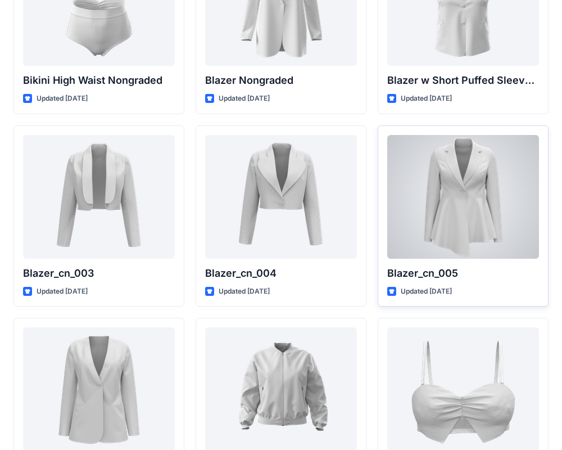  Describe the element at coordinates (281, 80) in the screenshot. I see `p: Blazer Nongraded` at that location.